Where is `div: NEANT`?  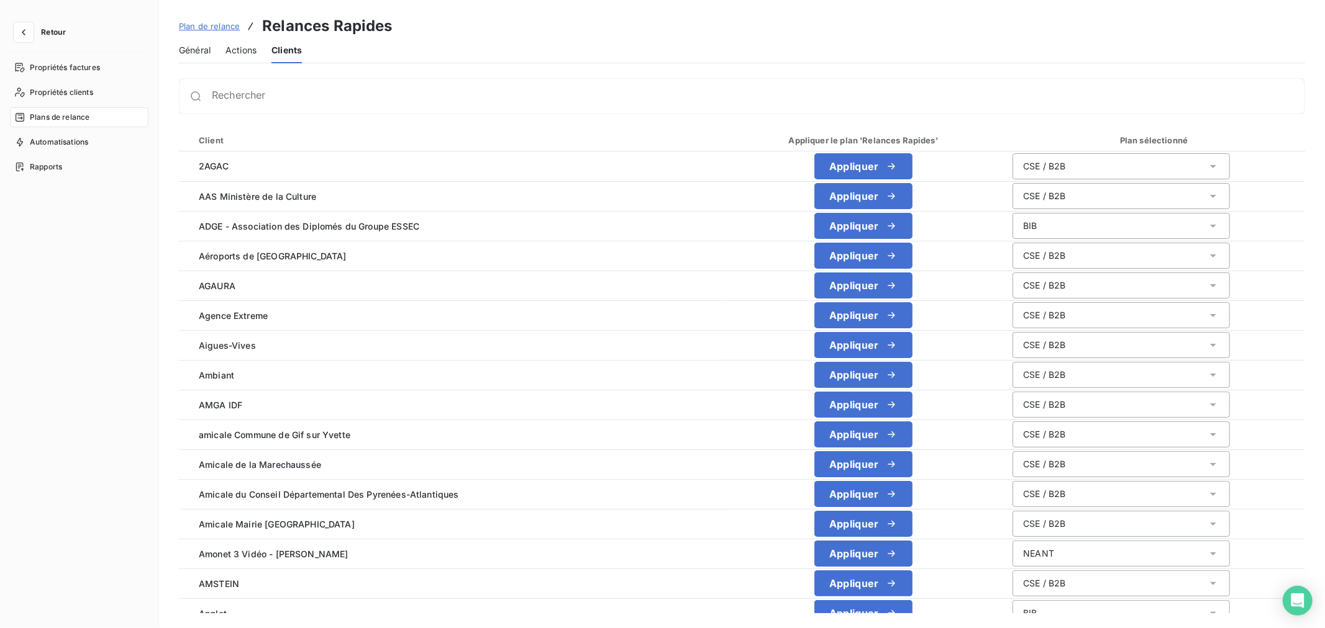
div: NEANT is located at coordinates (1038, 554).